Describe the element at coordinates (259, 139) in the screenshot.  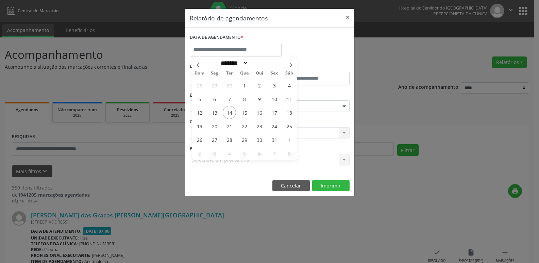
I see `span: Outubro 30, 2025` at that location.